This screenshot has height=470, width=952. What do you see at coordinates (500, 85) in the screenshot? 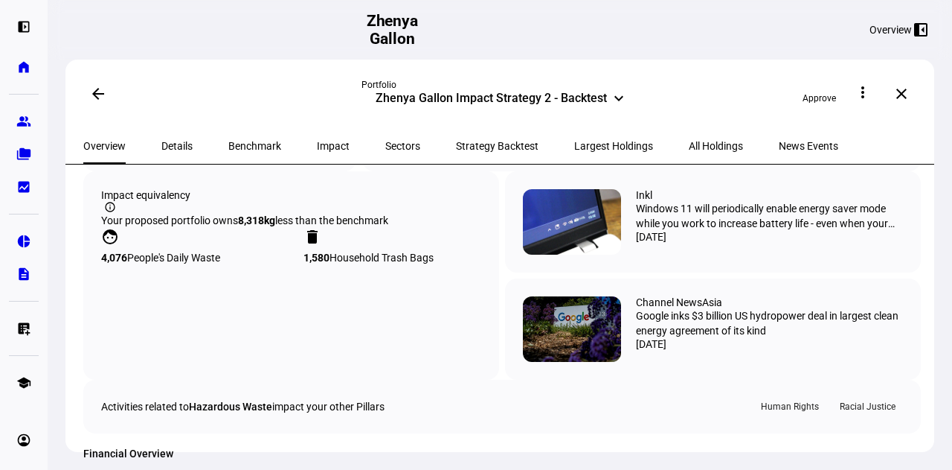
I see `div: Portfolio` at bounding box center [500, 85].